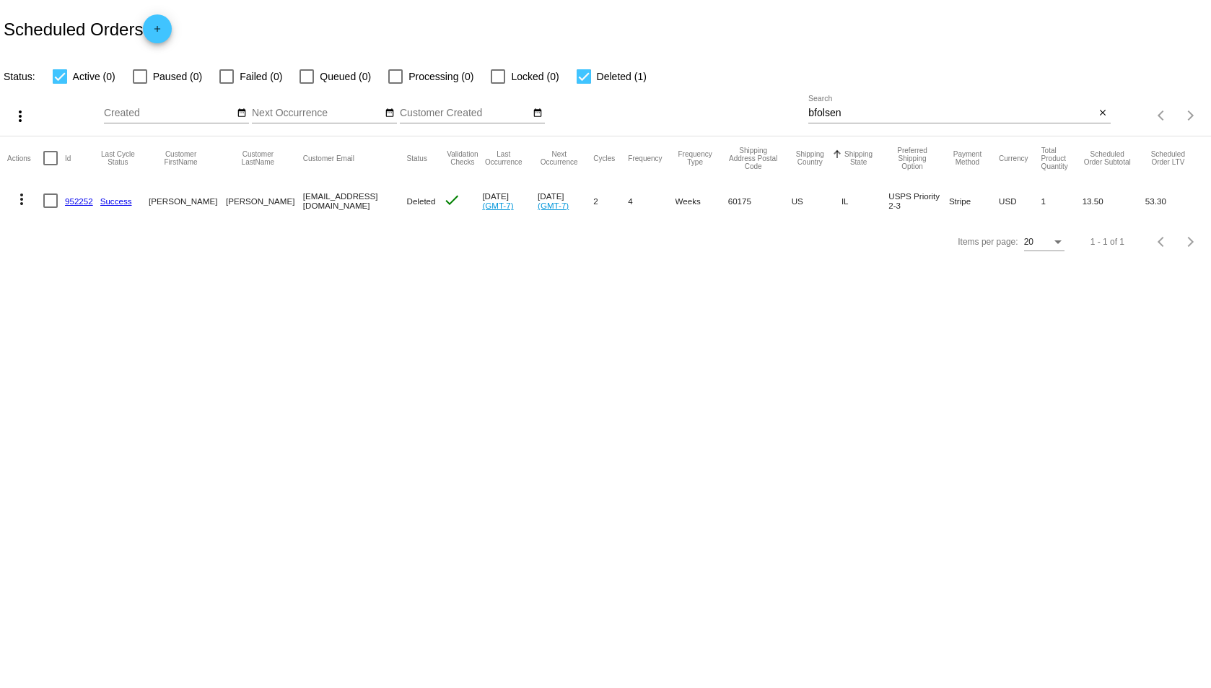 The width and height of the screenshot is (1211, 688). Describe the element at coordinates (1103, 113) in the screenshot. I see `mat-icon: close` at that location.